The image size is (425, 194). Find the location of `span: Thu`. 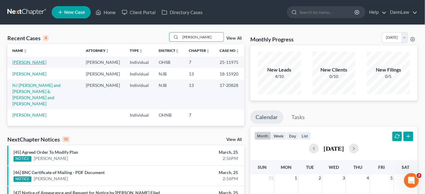

span: Thu is located at coordinates (357, 167).